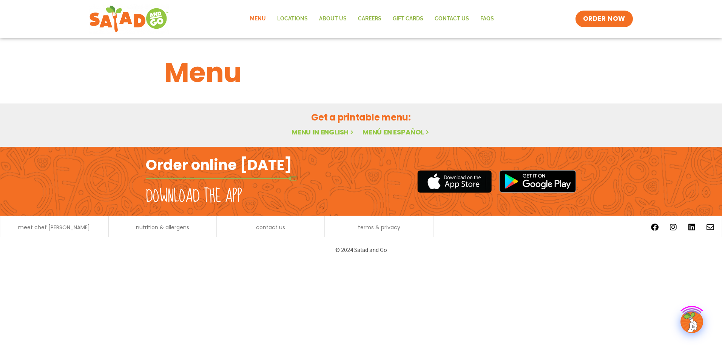 The image size is (722, 352). I want to click on span: contact us, so click(270, 227).